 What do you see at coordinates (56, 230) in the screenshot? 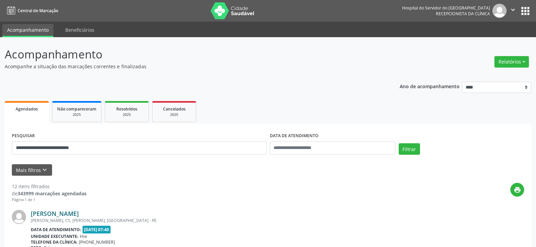
I see `b: Data de atendimento:` at bounding box center [56, 230].